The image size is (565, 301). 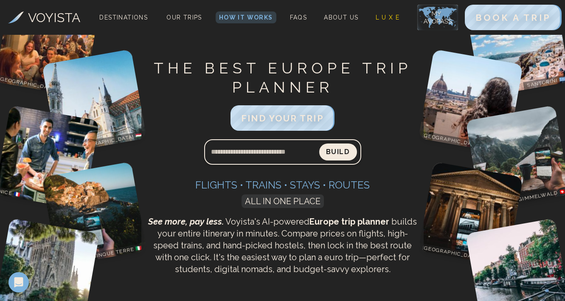 I want to click on button: Build, so click(x=338, y=152).